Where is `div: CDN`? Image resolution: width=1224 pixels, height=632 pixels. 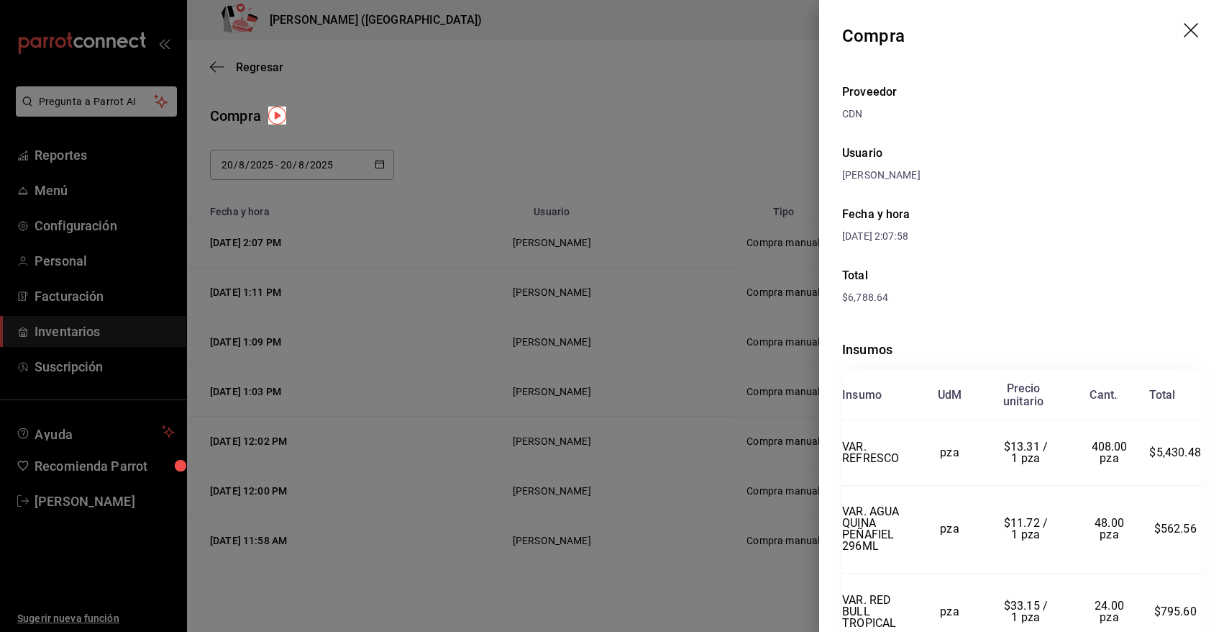 div: CDN is located at coordinates (1022, 114).